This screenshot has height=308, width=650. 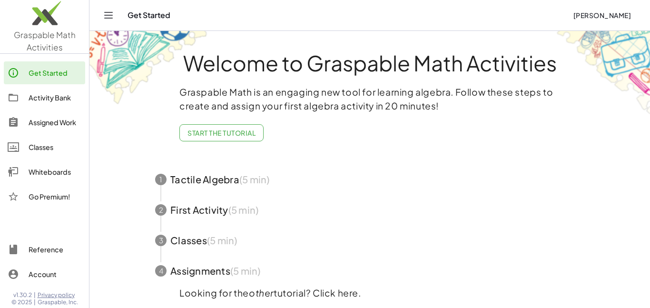 I want to click on p: Looking for the tutorial? Click here., so click(x=370, y=293).